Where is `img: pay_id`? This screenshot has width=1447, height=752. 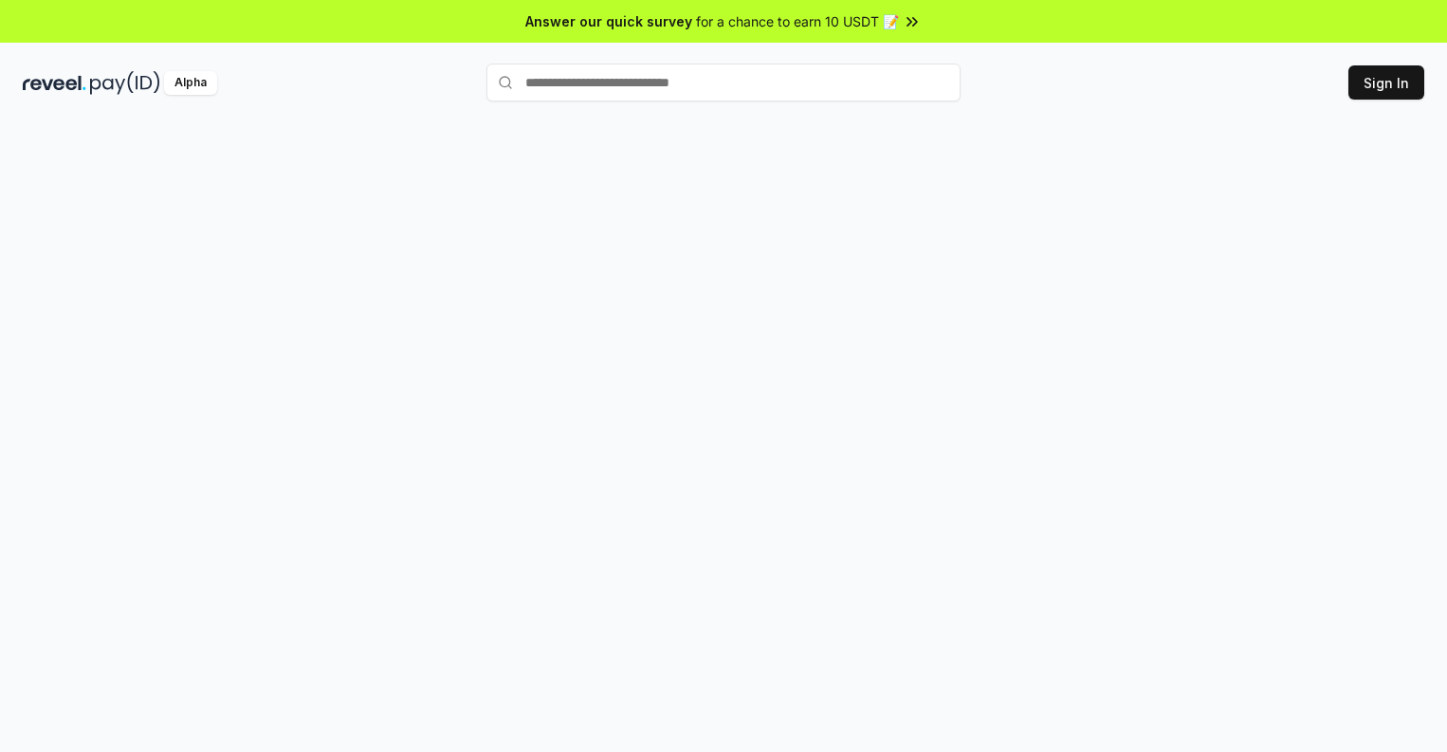
img: pay_id is located at coordinates (125, 82).